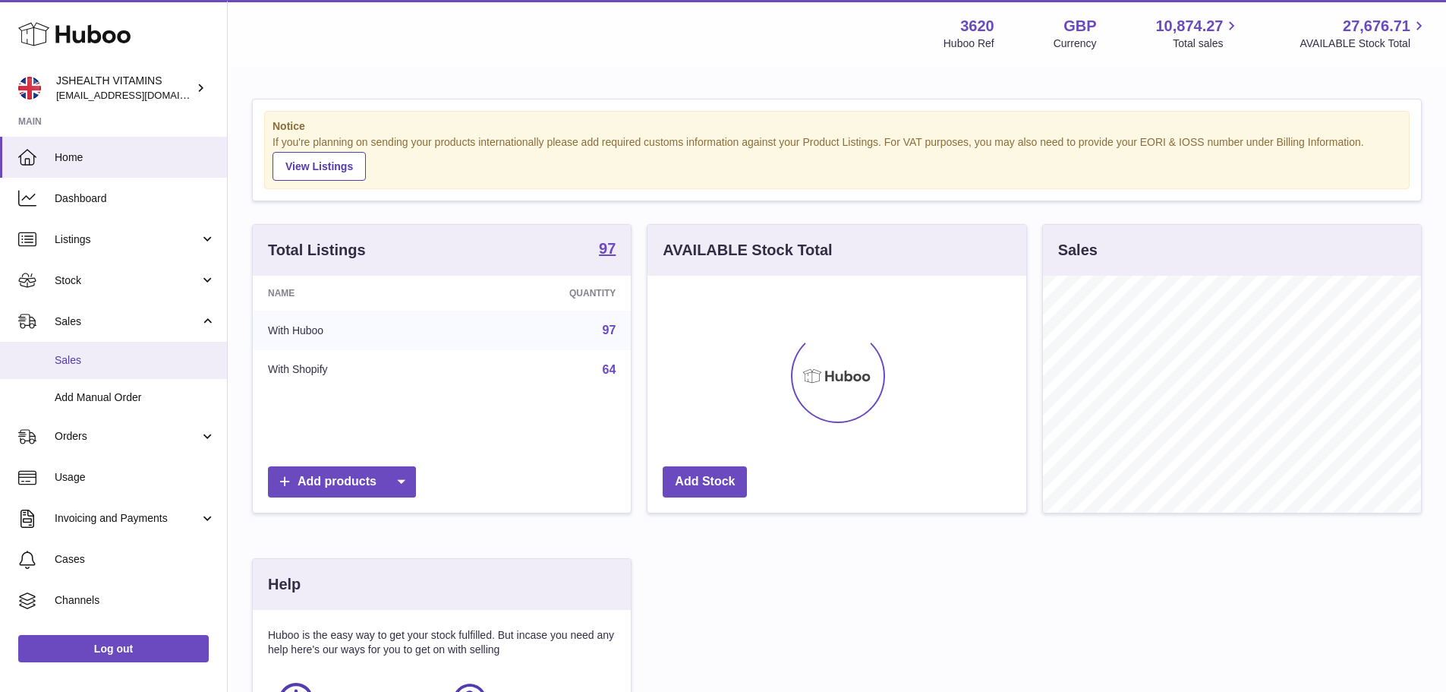  I want to click on span: Cases, so click(135, 559).